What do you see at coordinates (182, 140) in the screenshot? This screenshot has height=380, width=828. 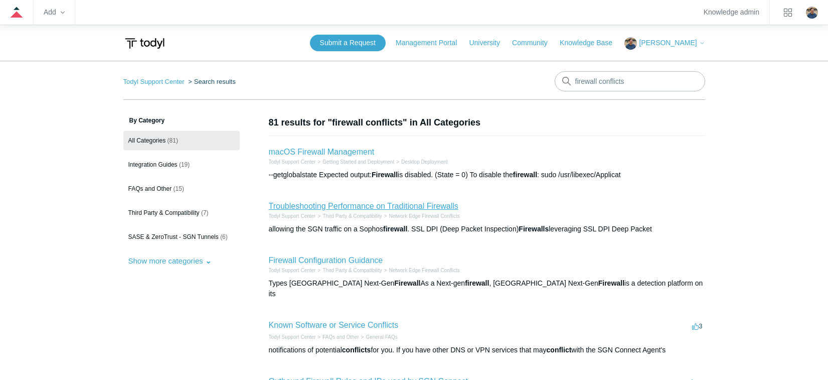 I see `a: All Categories (81)` at bounding box center [182, 140].